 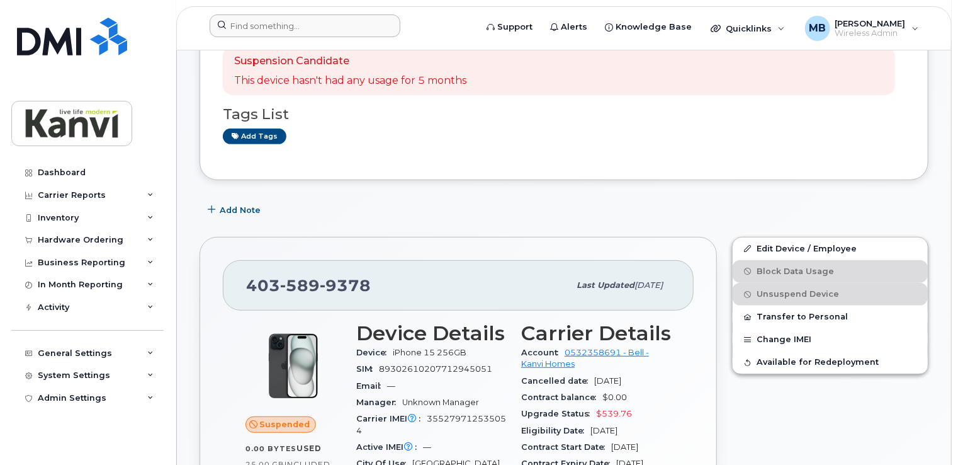 I want to click on span: Last updated, so click(x=606, y=285).